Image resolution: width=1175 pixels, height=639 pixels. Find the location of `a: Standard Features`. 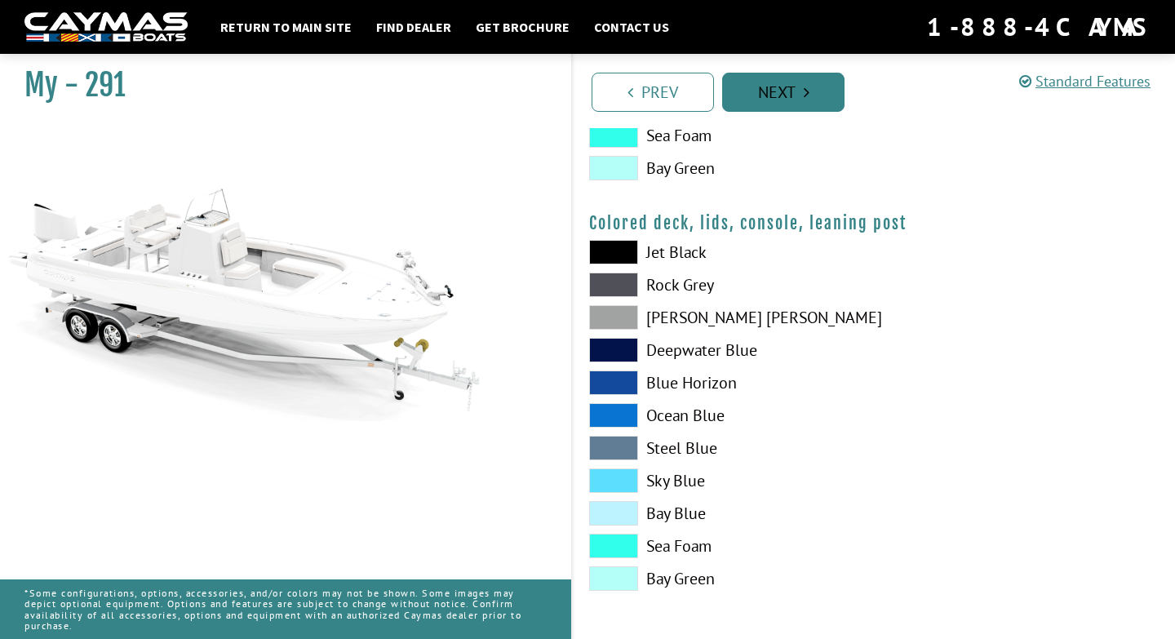

a: Standard Features is located at coordinates (1085, 81).